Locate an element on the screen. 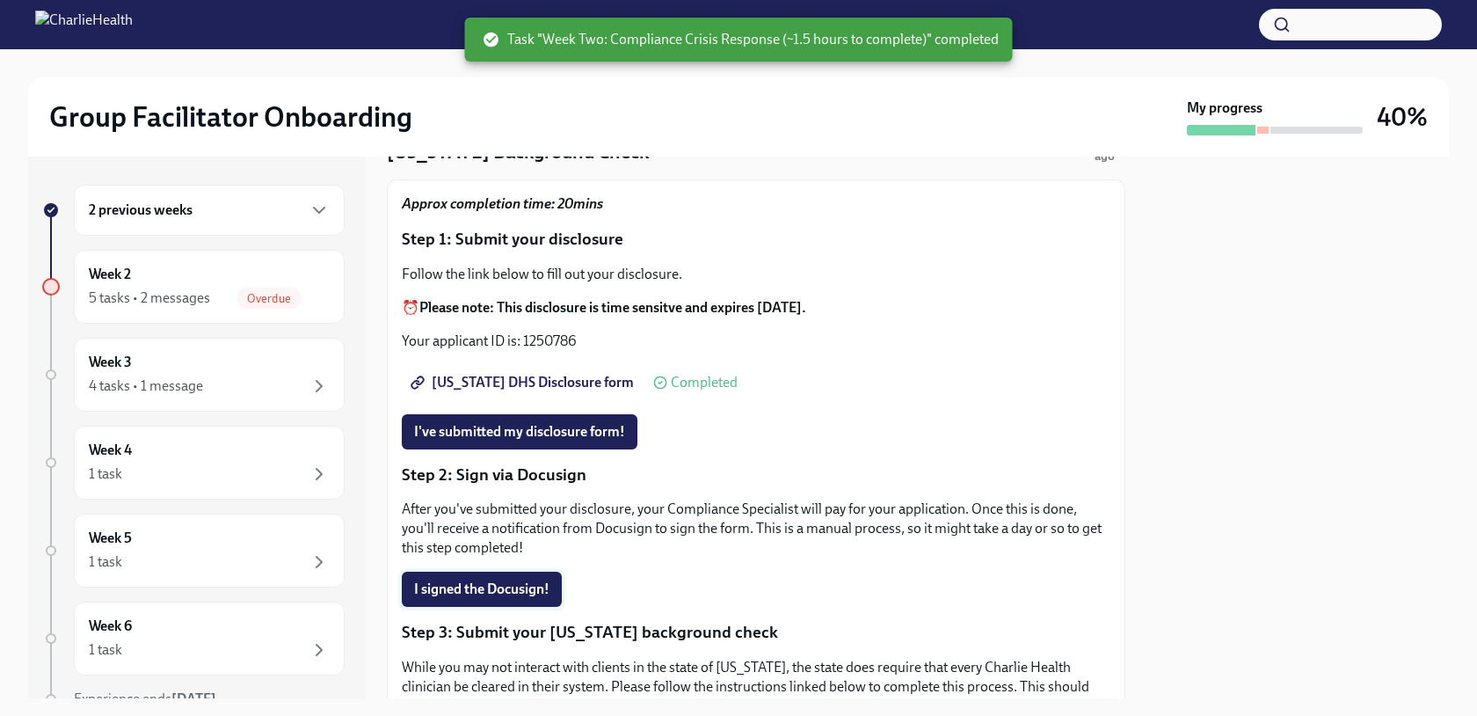  a: Week 41 task is located at coordinates (193, 462).